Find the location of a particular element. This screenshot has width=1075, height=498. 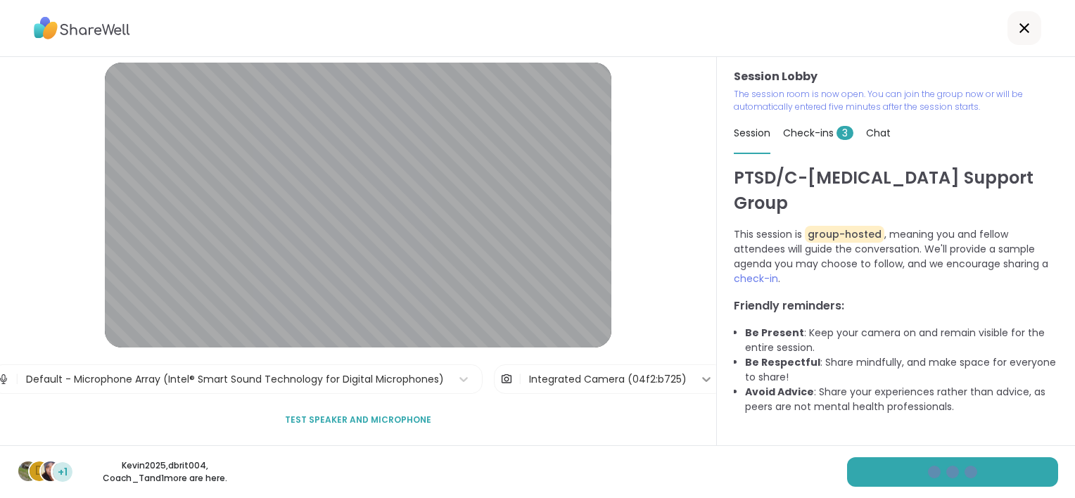

div: Integrated Camera (04f2:b725) is located at coordinates (608, 379).